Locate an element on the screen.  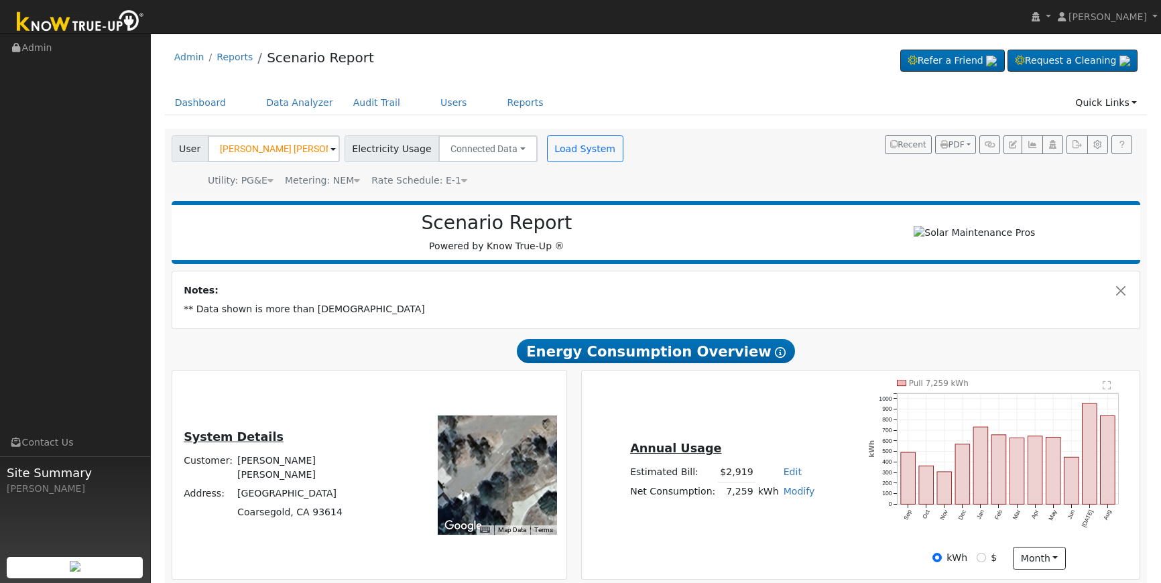
a: Admin is located at coordinates (189, 57).